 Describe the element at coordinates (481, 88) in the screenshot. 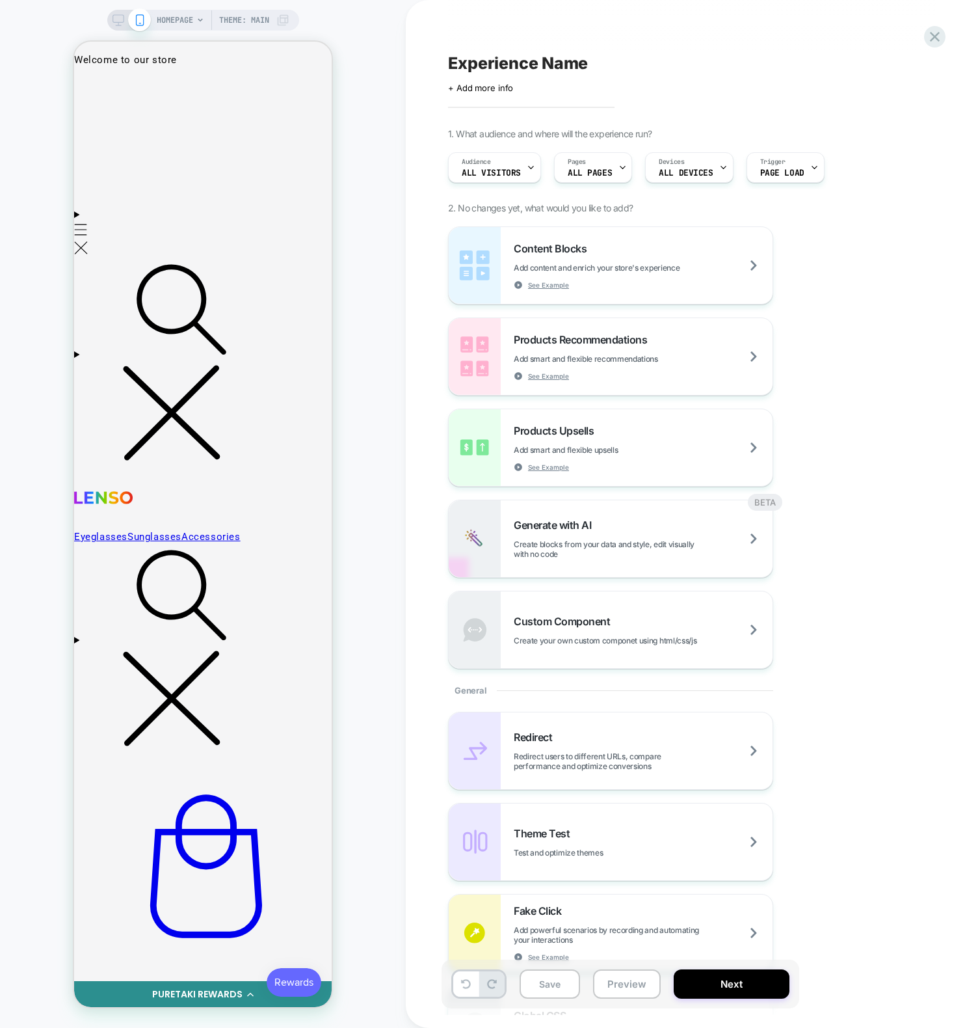

I see `span: + Add more info` at that location.